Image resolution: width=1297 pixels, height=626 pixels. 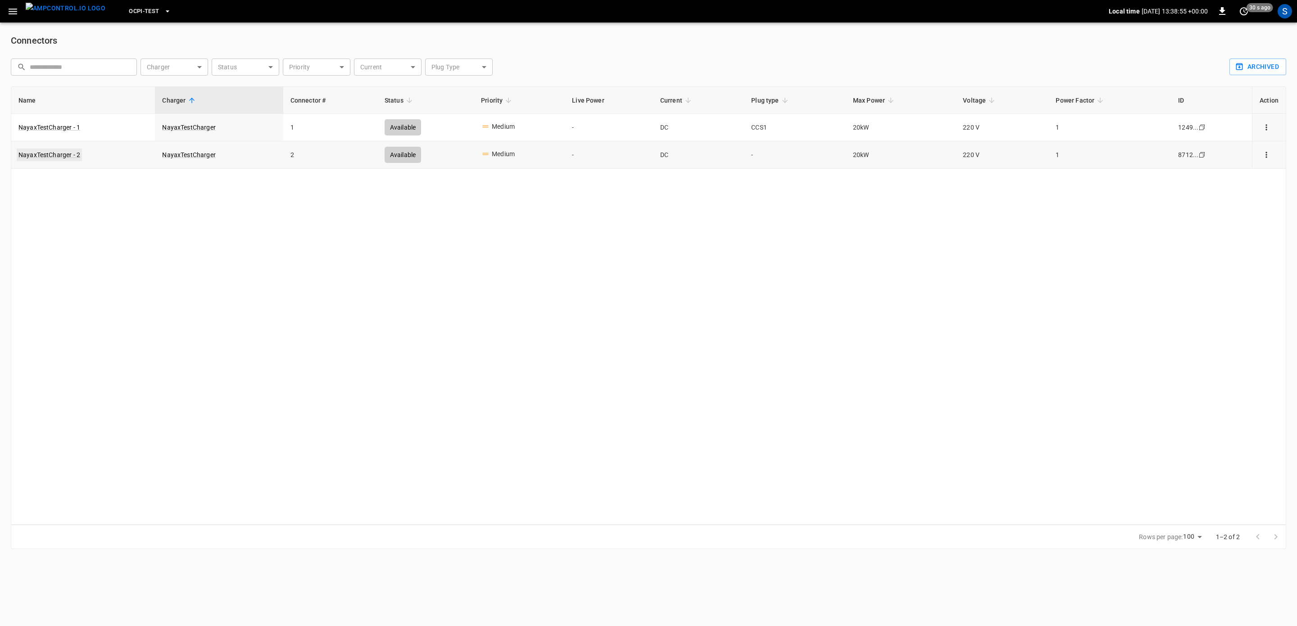 I want to click on span: 30 s ago, so click(x=1260, y=8).